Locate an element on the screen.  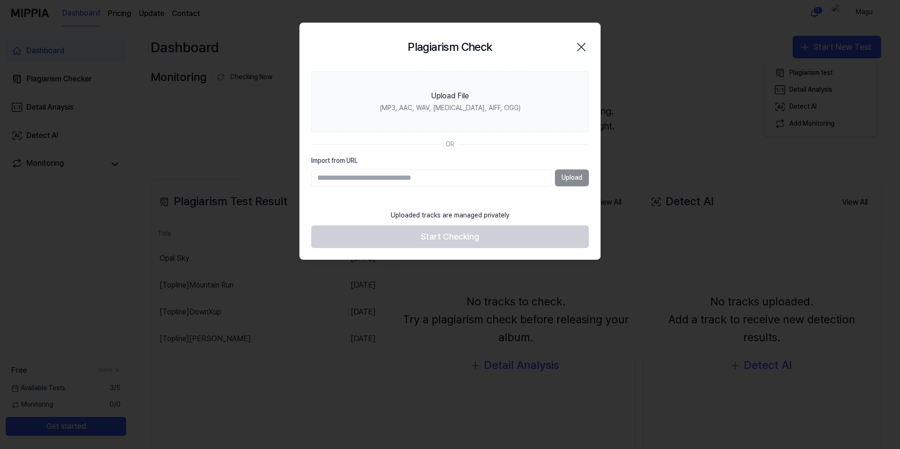
div: Upload File is located at coordinates (450, 96).